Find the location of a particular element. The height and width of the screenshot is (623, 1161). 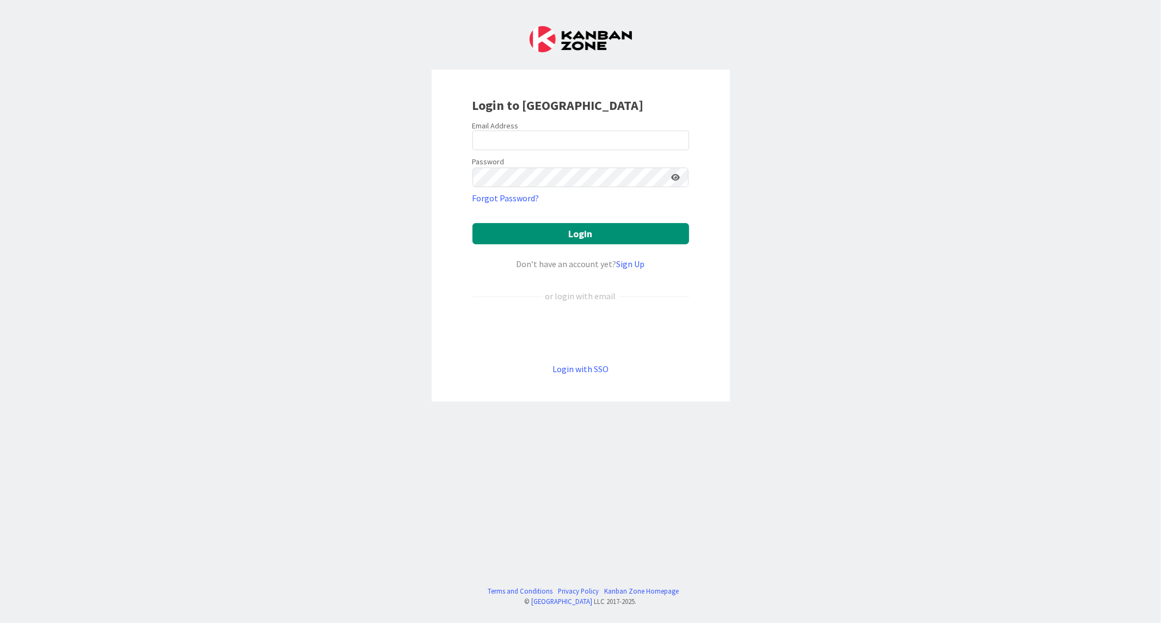

button: Login is located at coordinates (581, 234).